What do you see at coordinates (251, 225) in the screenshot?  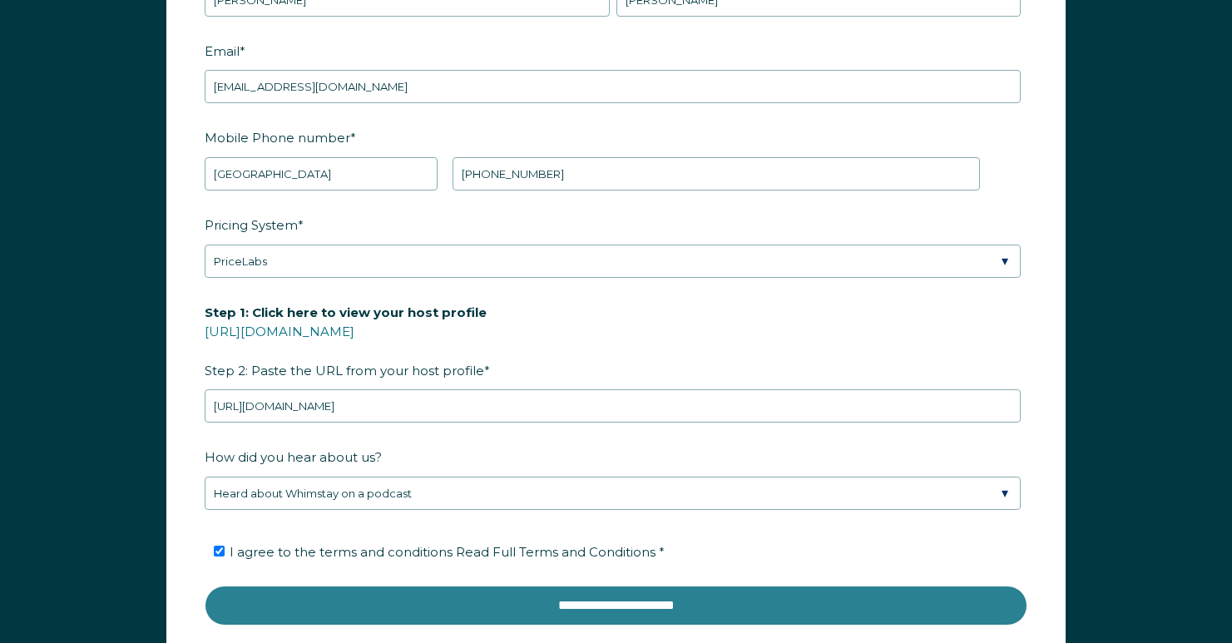 I see `span: Pricing System` at bounding box center [251, 225].